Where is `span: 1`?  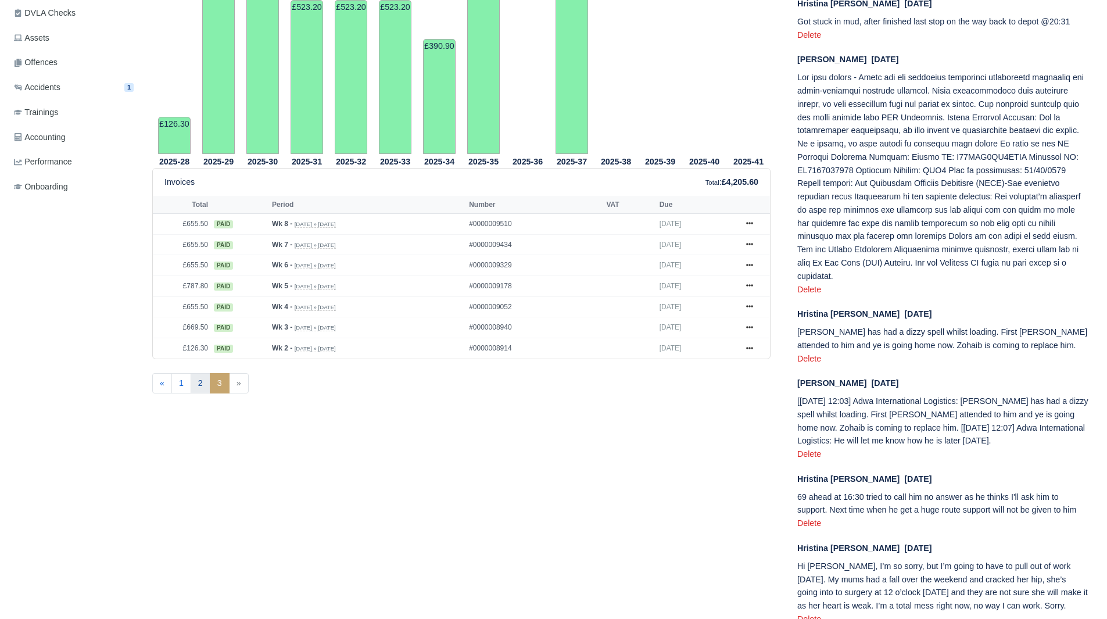
span: 1 is located at coordinates (129, 87).